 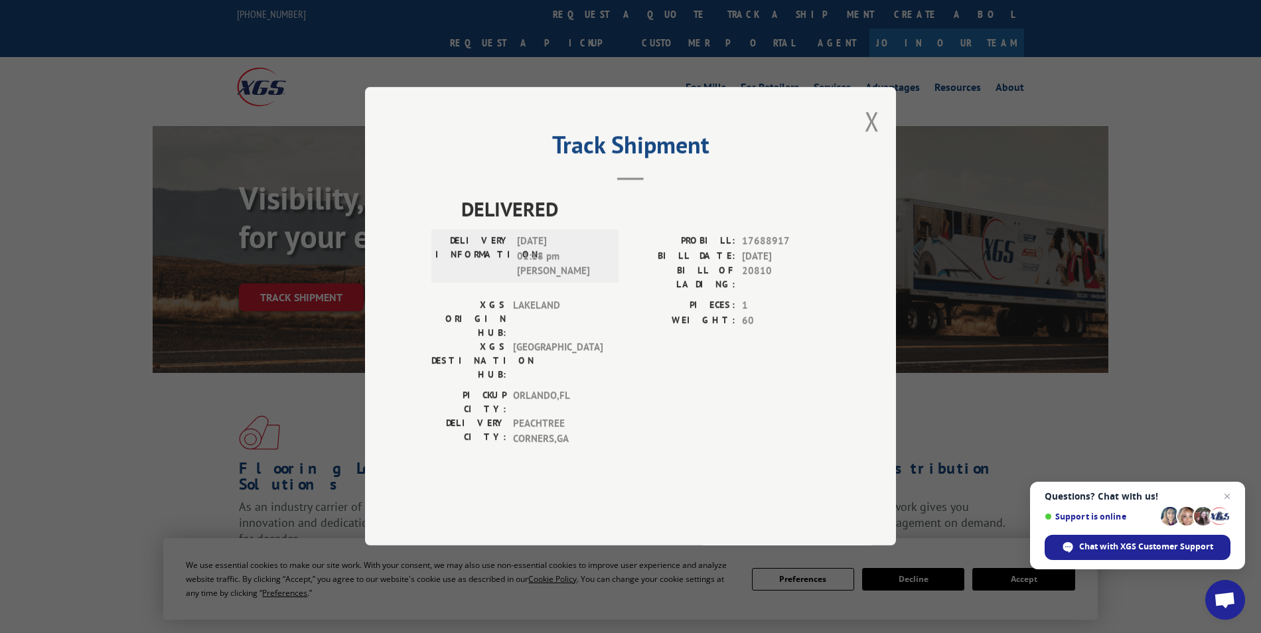 I want to click on label: BILL OF LADING:, so click(x=683, y=278).